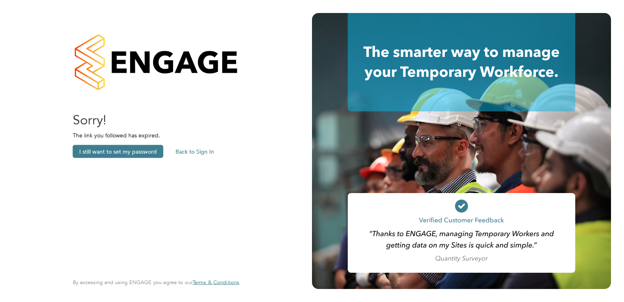 The width and height of the screenshot is (624, 302). I want to click on a: Terms & Conditions, so click(216, 282).